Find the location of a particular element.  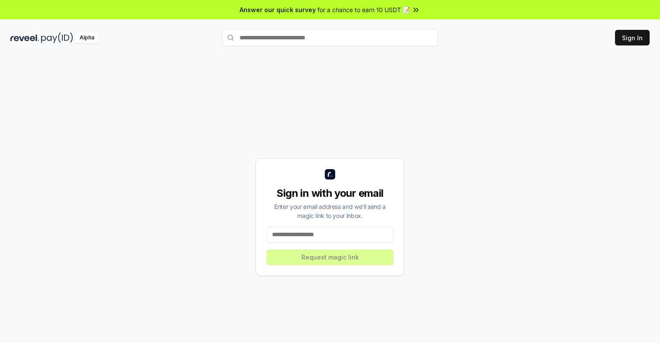

button: Sign In is located at coordinates (633, 38).